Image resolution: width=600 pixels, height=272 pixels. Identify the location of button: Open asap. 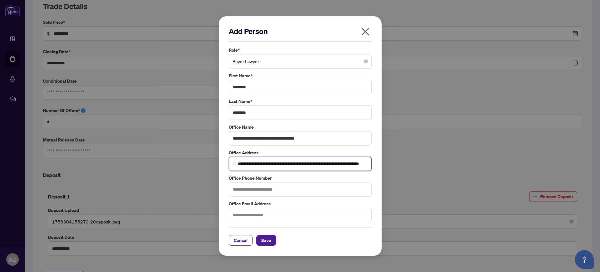
(585, 260).